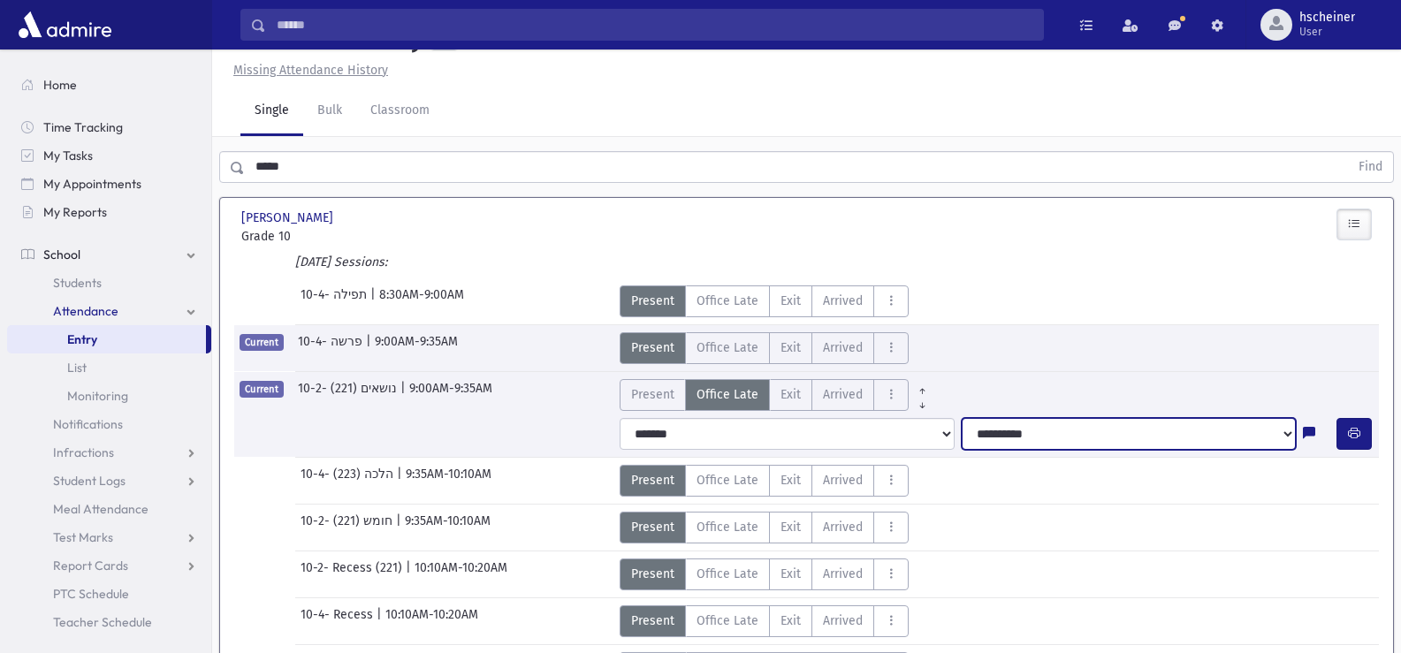 This screenshot has width=1401, height=653. I want to click on a: Teacher Schedule, so click(109, 622).